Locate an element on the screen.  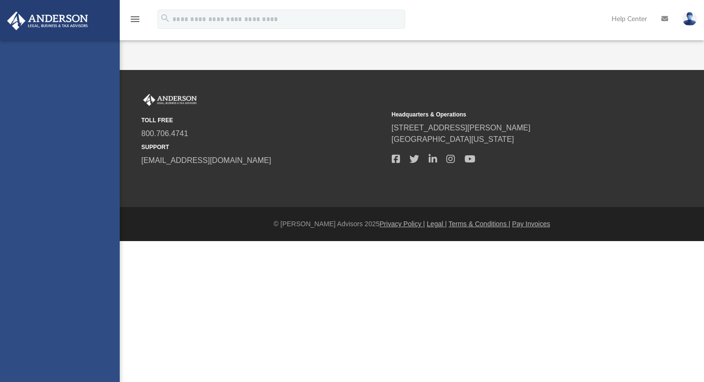
a: 800.706.4741 is located at coordinates (165, 133).